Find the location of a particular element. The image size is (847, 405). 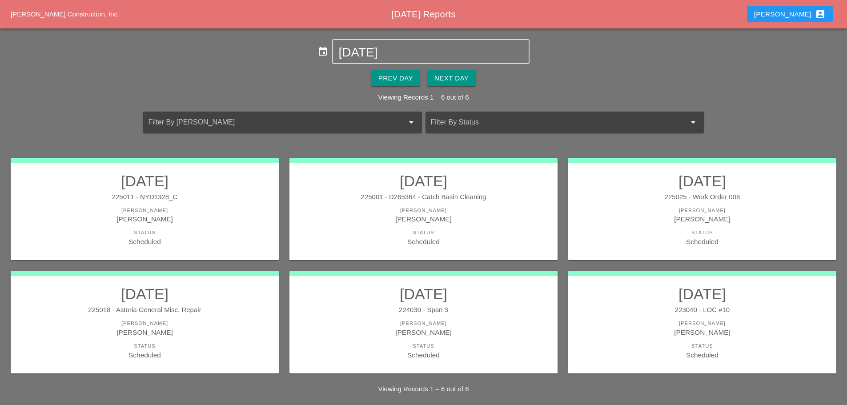

button: Prev Day is located at coordinates (396, 78).